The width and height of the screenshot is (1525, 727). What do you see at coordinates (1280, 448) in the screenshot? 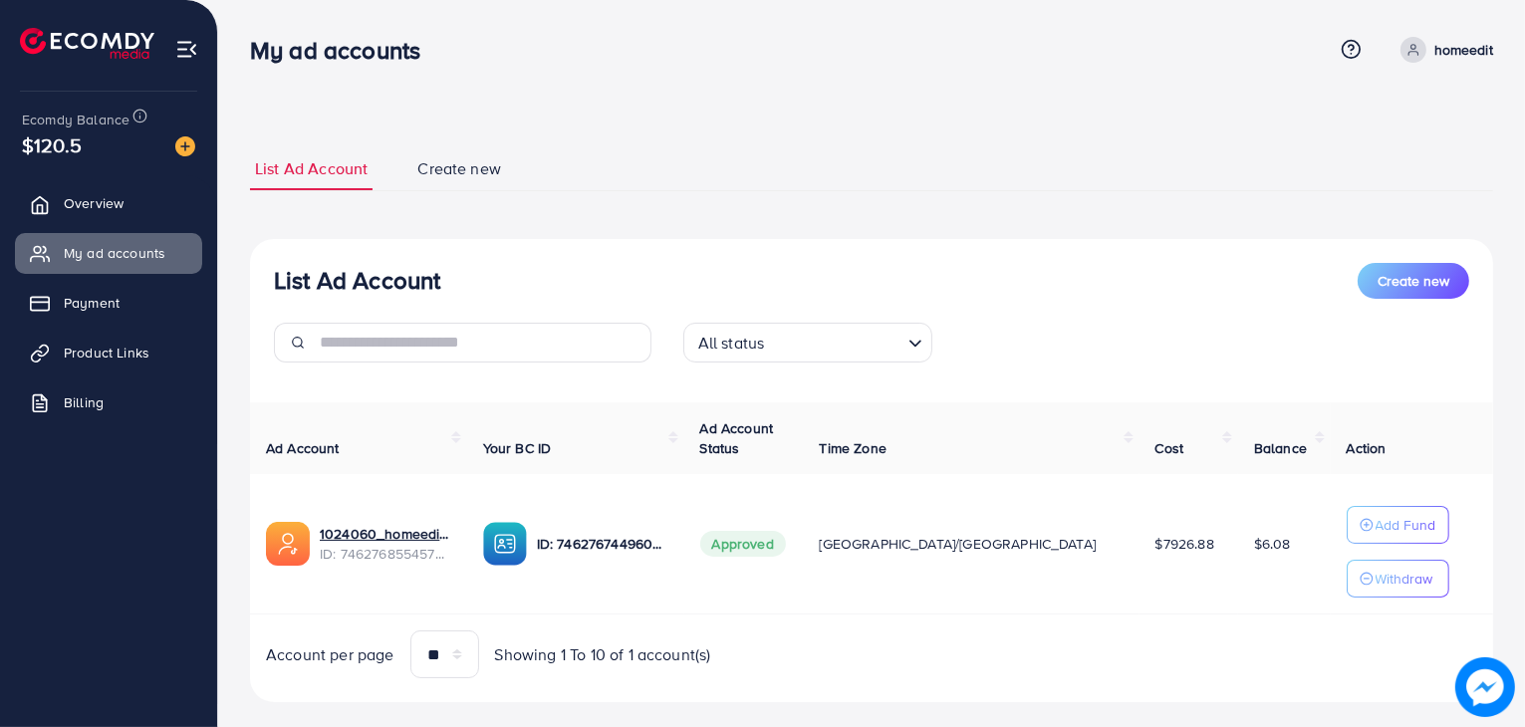
I see `span: Balance` at bounding box center [1280, 448].